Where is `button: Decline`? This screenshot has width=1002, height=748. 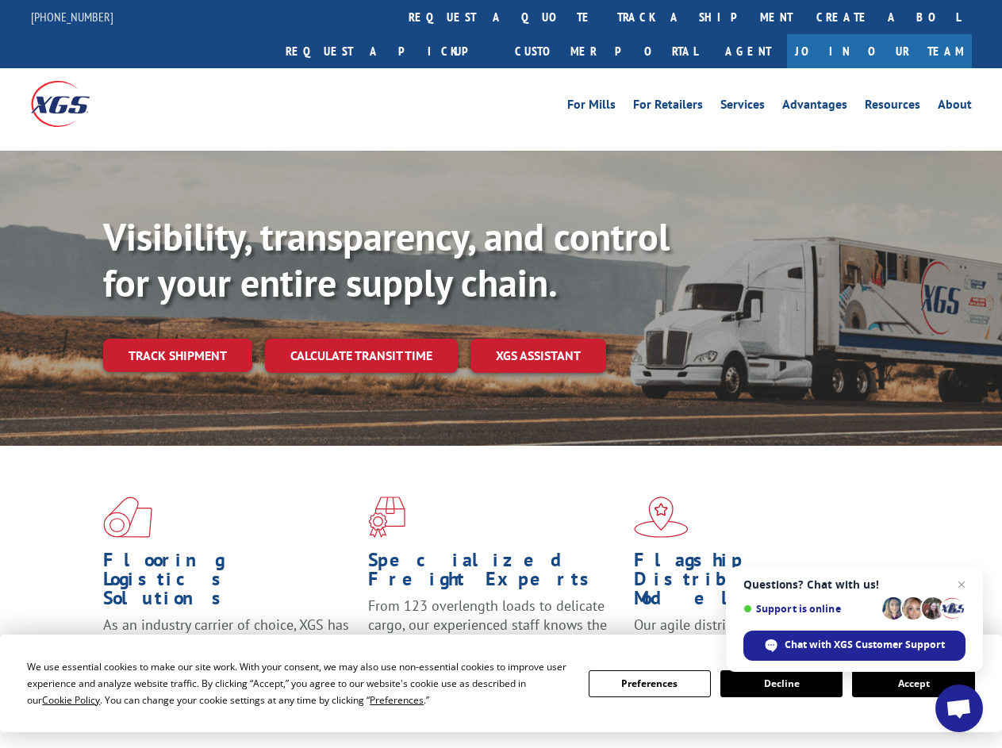
button: Decline is located at coordinates (781, 684).